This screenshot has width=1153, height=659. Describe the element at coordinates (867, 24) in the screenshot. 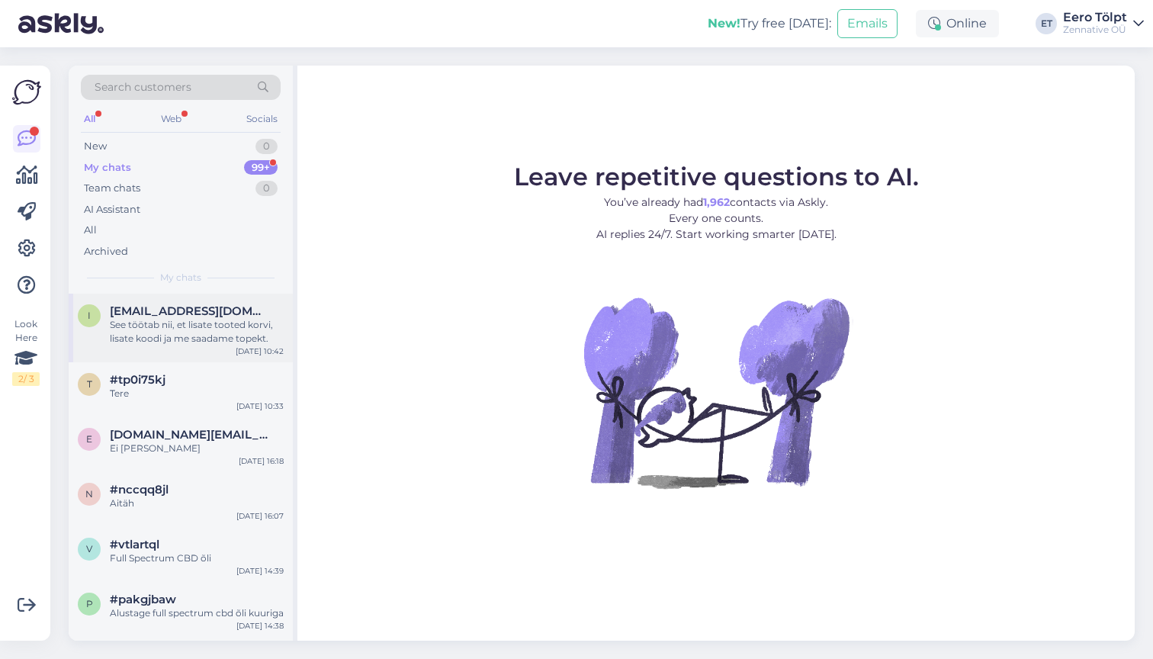

I see `button: Emails` at that location.